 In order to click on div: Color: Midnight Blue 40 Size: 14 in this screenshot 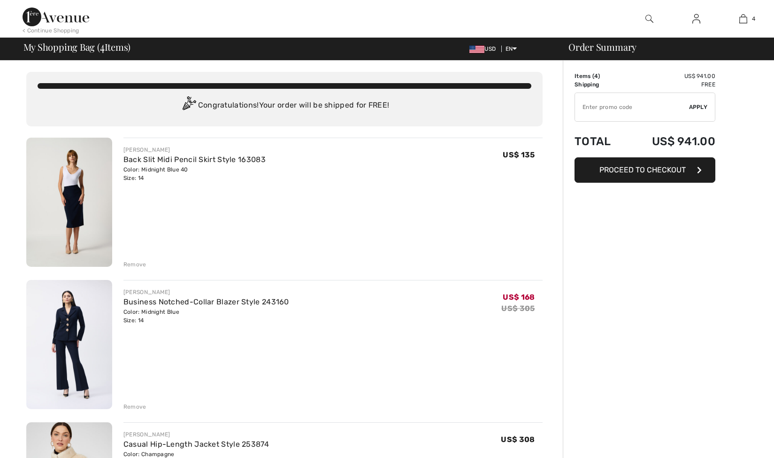, I will do `click(194, 174)`.